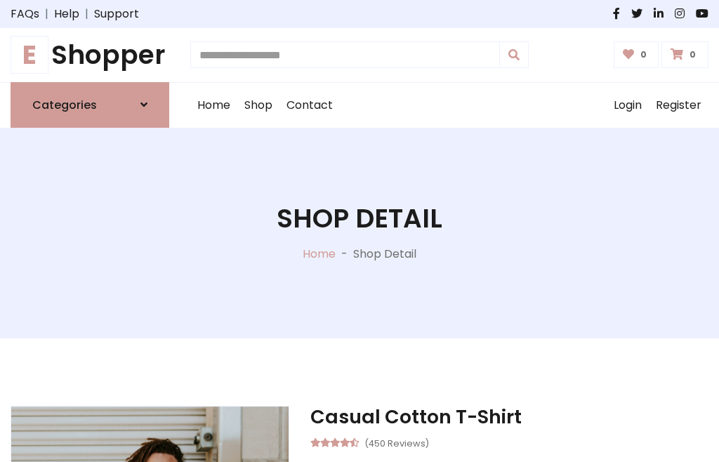  I want to click on span: E, so click(29, 55).